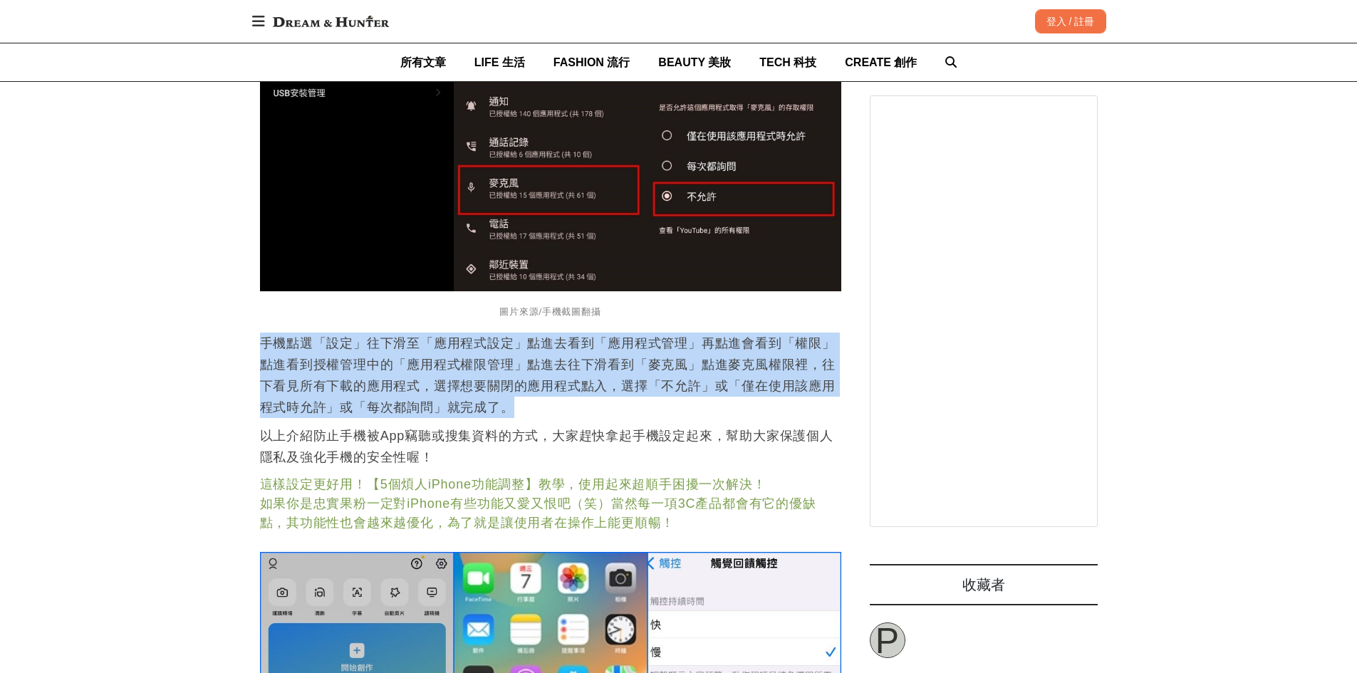 The width and height of the screenshot is (1357, 673). Describe the element at coordinates (550, 311) in the screenshot. I see `span: 圖片來源/手機截圖翻攝` at that location.